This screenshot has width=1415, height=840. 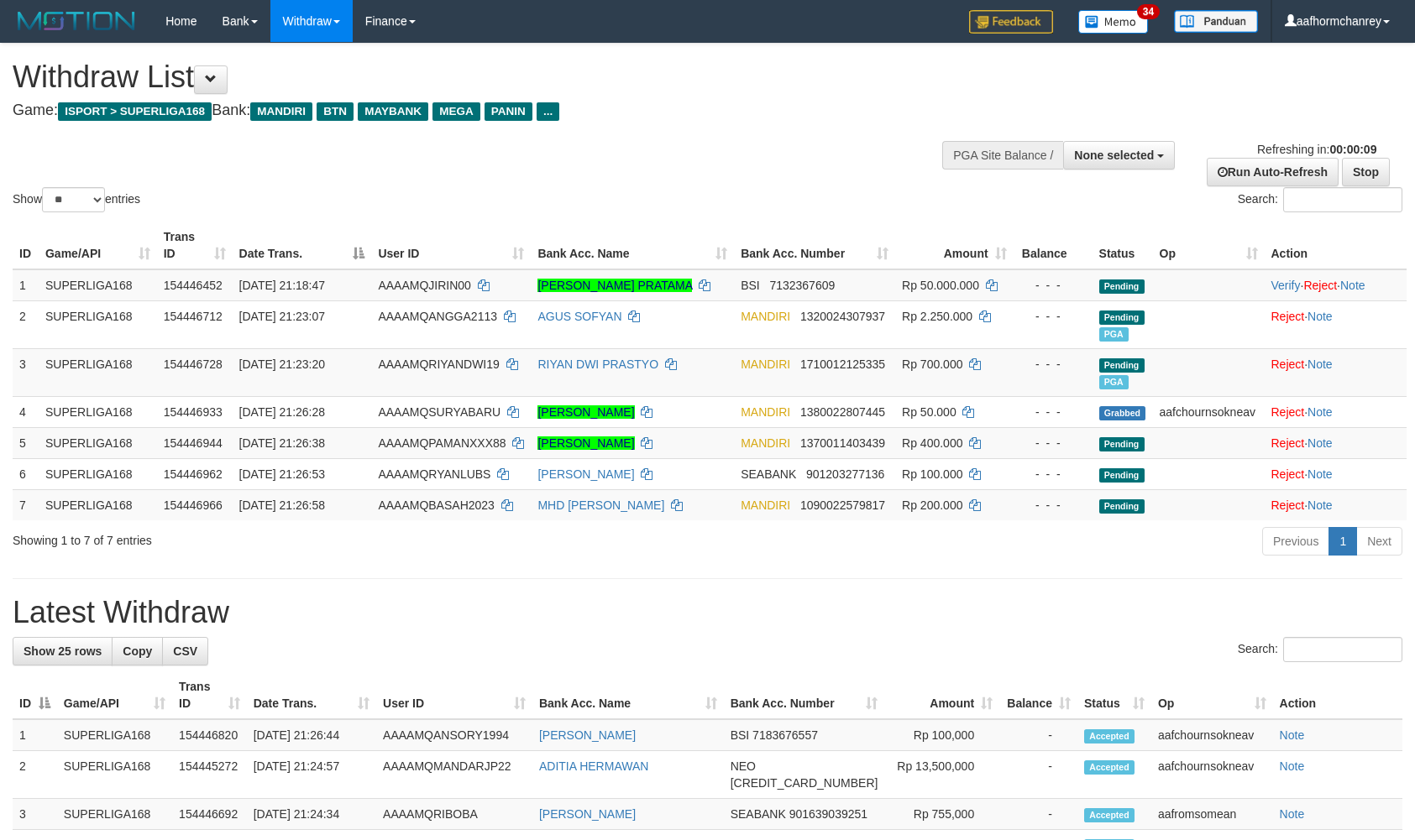 What do you see at coordinates (1343, 650) in the screenshot?
I see `input: Search:` at bounding box center [1343, 650].